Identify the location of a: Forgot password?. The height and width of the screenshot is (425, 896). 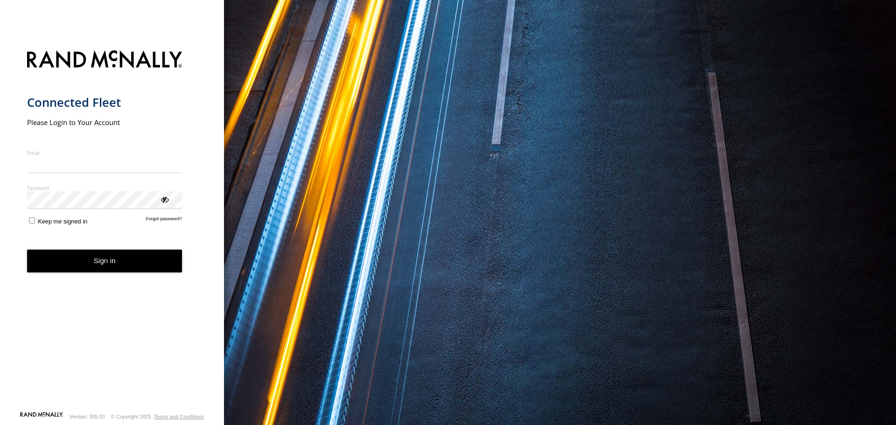
(164, 220).